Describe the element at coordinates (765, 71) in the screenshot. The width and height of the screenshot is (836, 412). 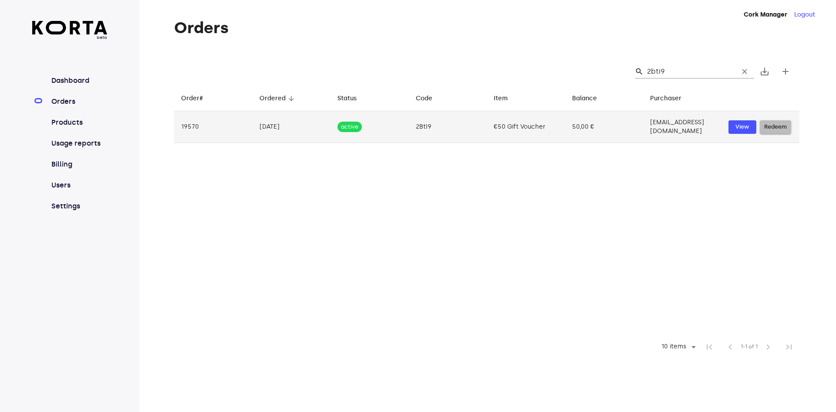
I see `span: save_alt` at that location.